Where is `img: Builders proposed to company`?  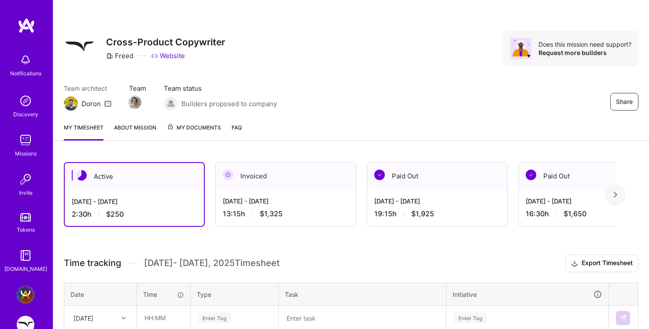
img: Builders proposed to company is located at coordinates (171, 103).